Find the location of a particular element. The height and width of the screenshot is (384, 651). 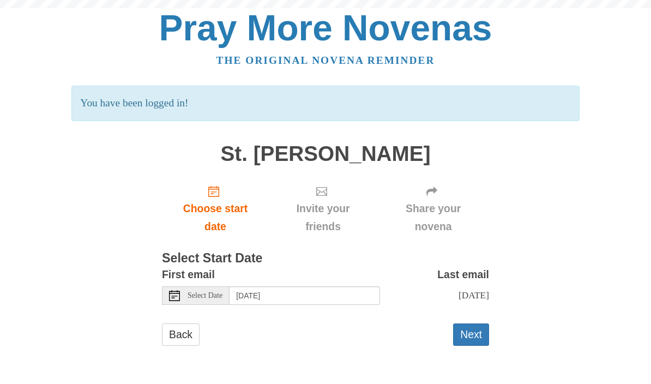

span: Choose start date is located at coordinates (215, 217).